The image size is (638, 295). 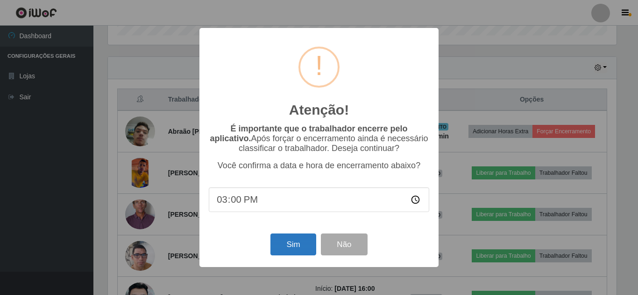 I want to click on p: Você confirma a data e hora de encerramento abaixo?, so click(x=319, y=166).